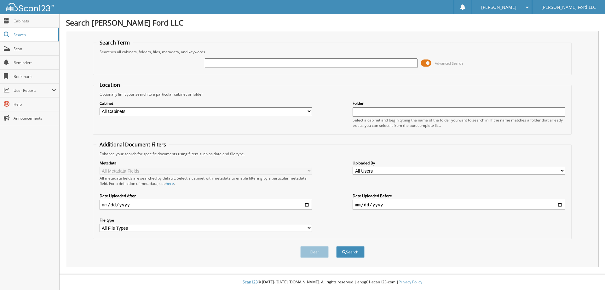 Image resolution: width=605 pixels, height=290 pixels. What do you see at coordinates (35, 118) in the screenshot?
I see `span: Announcements` at bounding box center [35, 118].